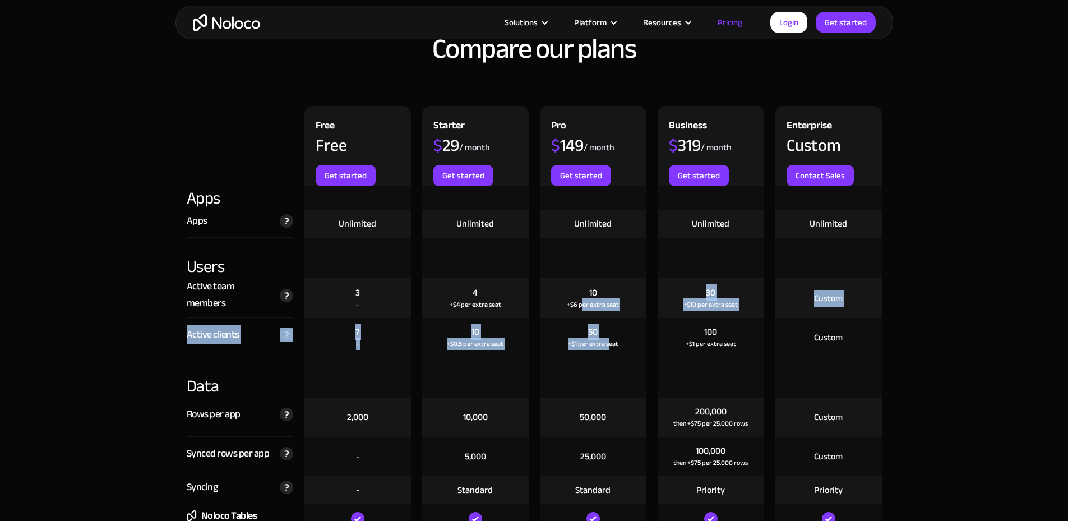 Image resolution: width=1068 pixels, height=521 pixels. I want to click on div: 149, so click(567, 145).